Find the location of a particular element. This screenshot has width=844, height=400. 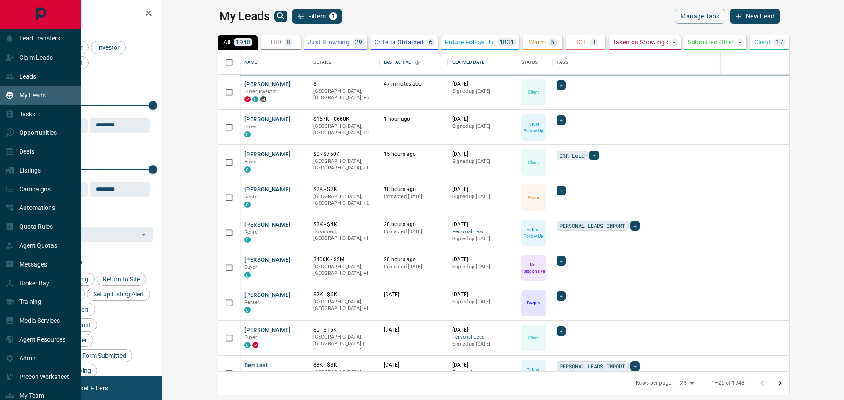

p: 47 minutes ago is located at coordinates (413, 84).